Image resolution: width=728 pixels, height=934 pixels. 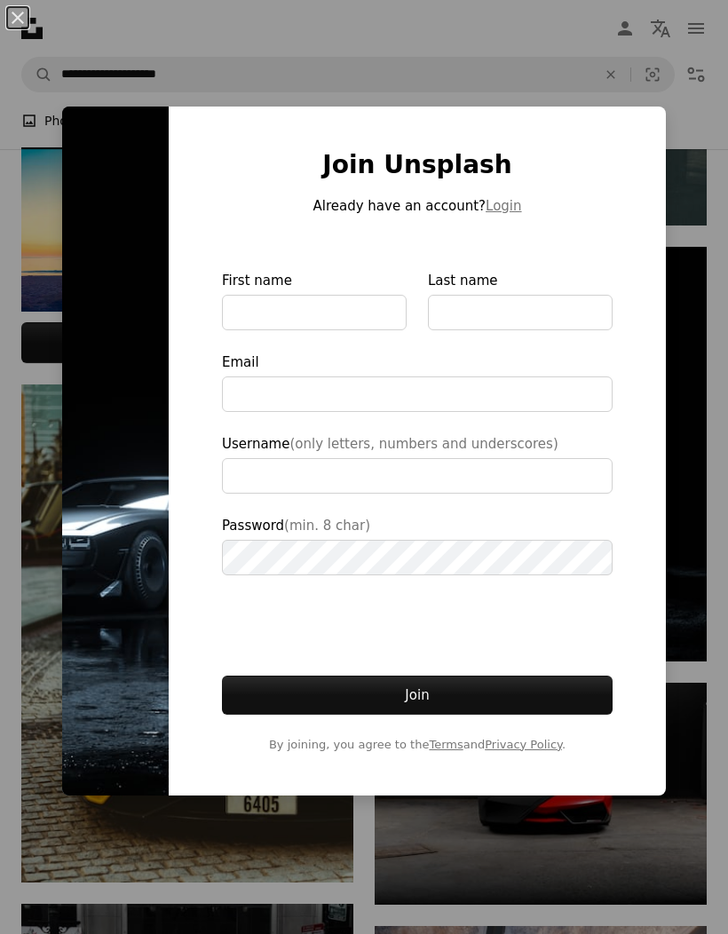 What do you see at coordinates (520, 300) in the screenshot?
I see `label: Last name` at bounding box center [520, 300].